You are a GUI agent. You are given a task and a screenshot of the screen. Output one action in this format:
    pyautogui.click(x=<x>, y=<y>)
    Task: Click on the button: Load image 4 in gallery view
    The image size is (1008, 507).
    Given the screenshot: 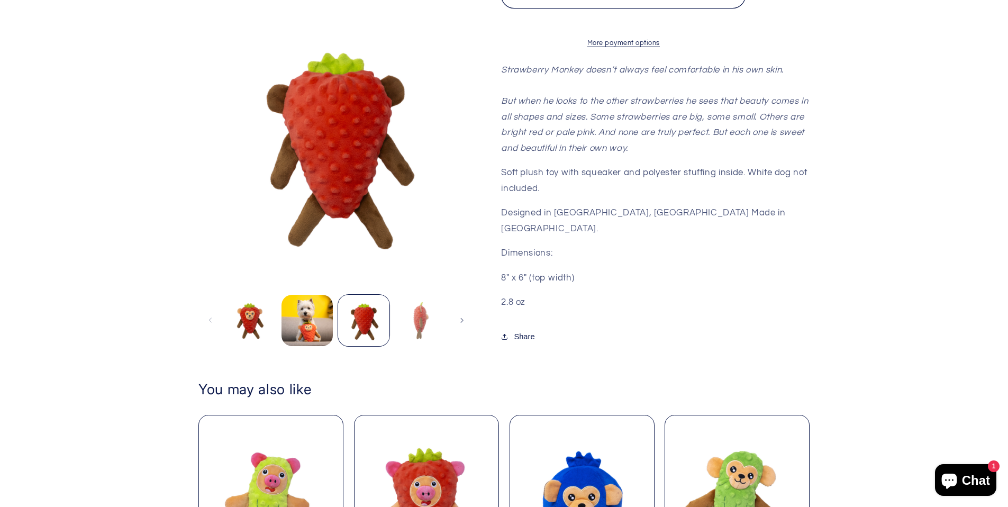 What is the action you would take?
    pyautogui.click(x=420, y=320)
    